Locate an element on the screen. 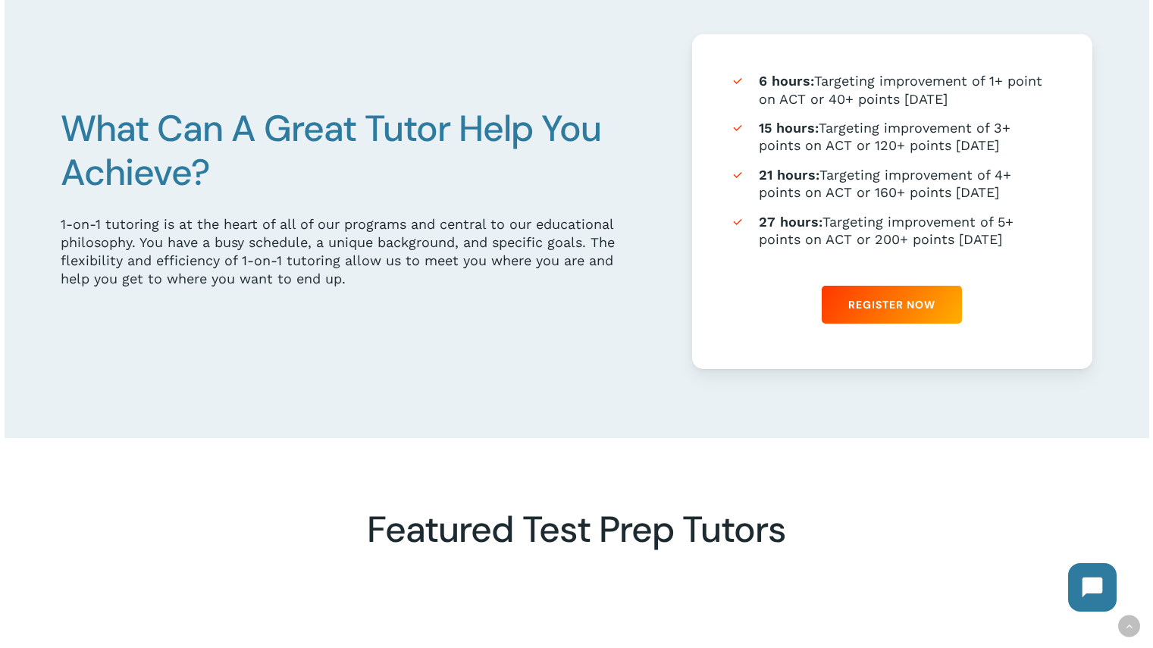 The width and height of the screenshot is (1153, 648). a: Register Now is located at coordinates (891, 305).